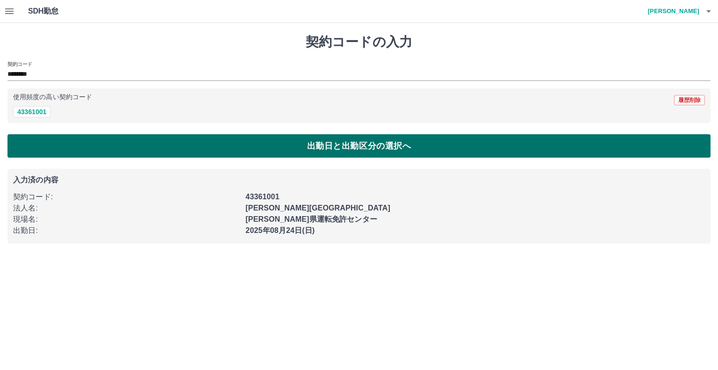 This screenshot has height=370, width=718. What do you see at coordinates (359, 42) in the screenshot?
I see `h1: 契約コードの入力` at bounding box center [359, 42].